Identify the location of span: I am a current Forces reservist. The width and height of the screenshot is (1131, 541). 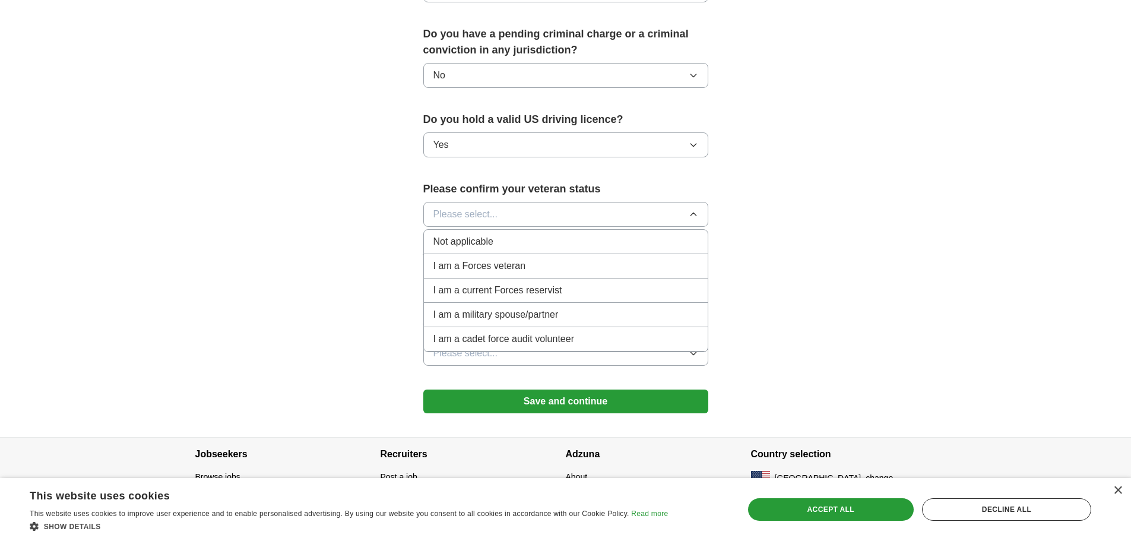
(497, 290).